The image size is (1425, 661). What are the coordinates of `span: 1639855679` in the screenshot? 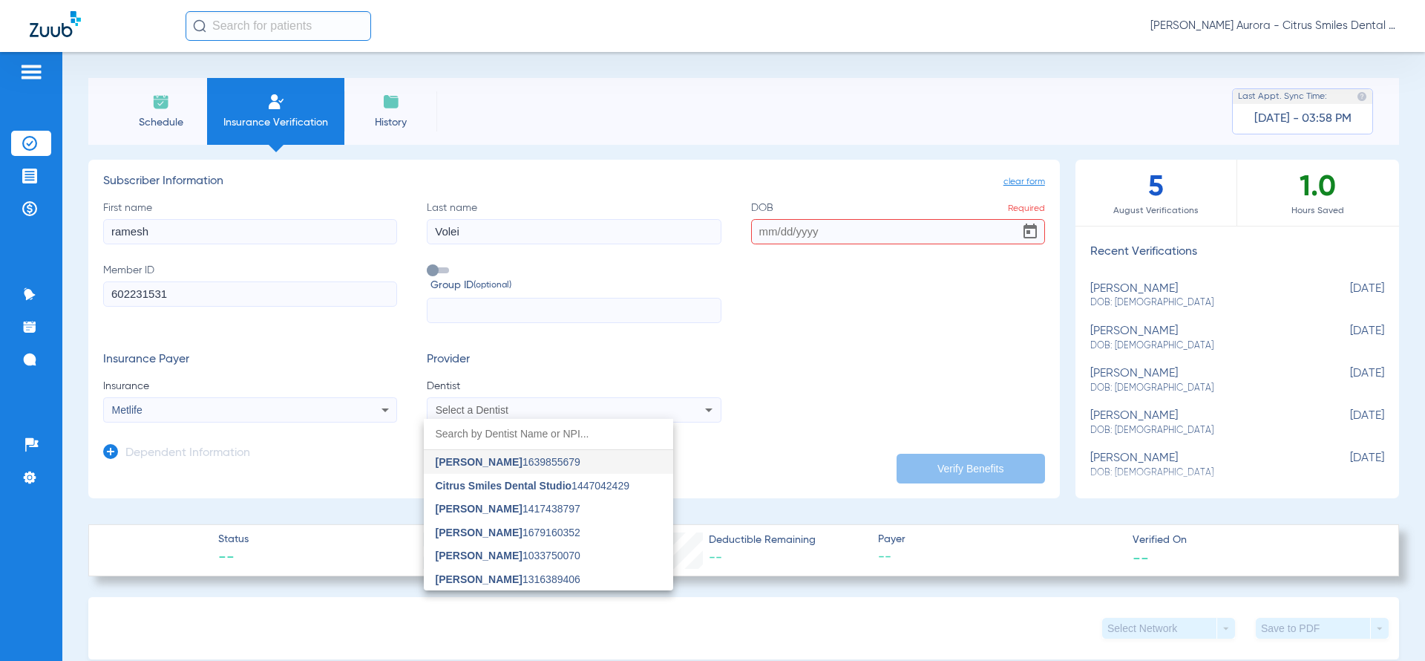 It's located at (508, 462).